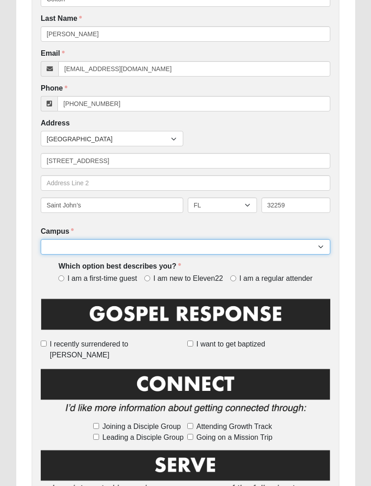 Image resolution: width=371 pixels, height=486 pixels. What do you see at coordinates (147, 278) in the screenshot?
I see `input: I am new to Eleven22` at bounding box center [147, 278].